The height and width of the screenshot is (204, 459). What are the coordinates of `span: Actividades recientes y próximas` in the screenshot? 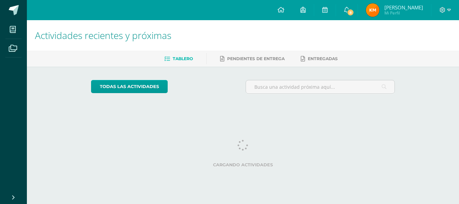 It's located at (103, 35).